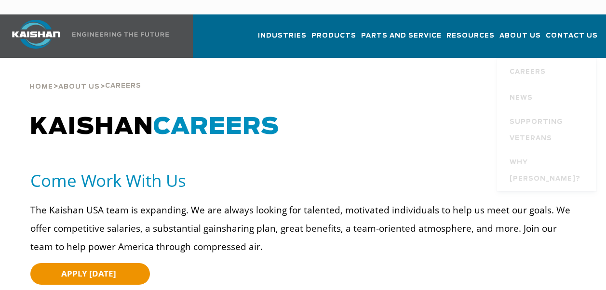 This screenshot has width=606, height=290. What do you see at coordinates (216, 127) in the screenshot?
I see `span: CAREERS` at bounding box center [216, 127].